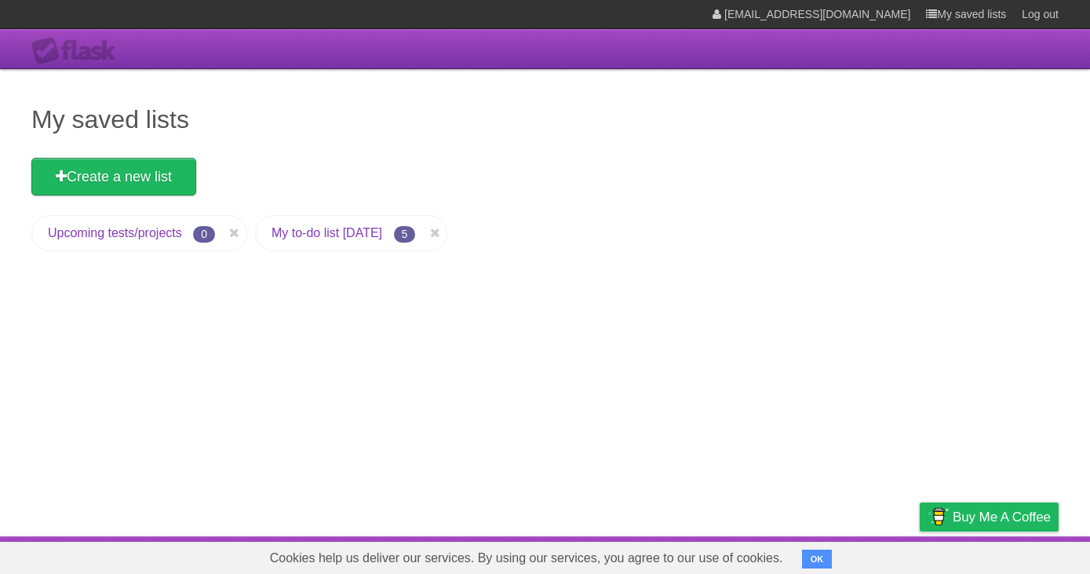 The image size is (1090, 574). What do you see at coordinates (920, 555) in the screenshot?
I see `a: Privacy` at bounding box center [920, 555].